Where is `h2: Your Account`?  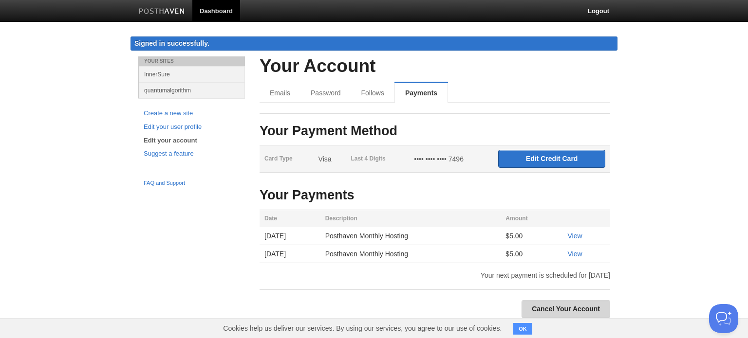 h2: Your Account is located at coordinates (435, 66).